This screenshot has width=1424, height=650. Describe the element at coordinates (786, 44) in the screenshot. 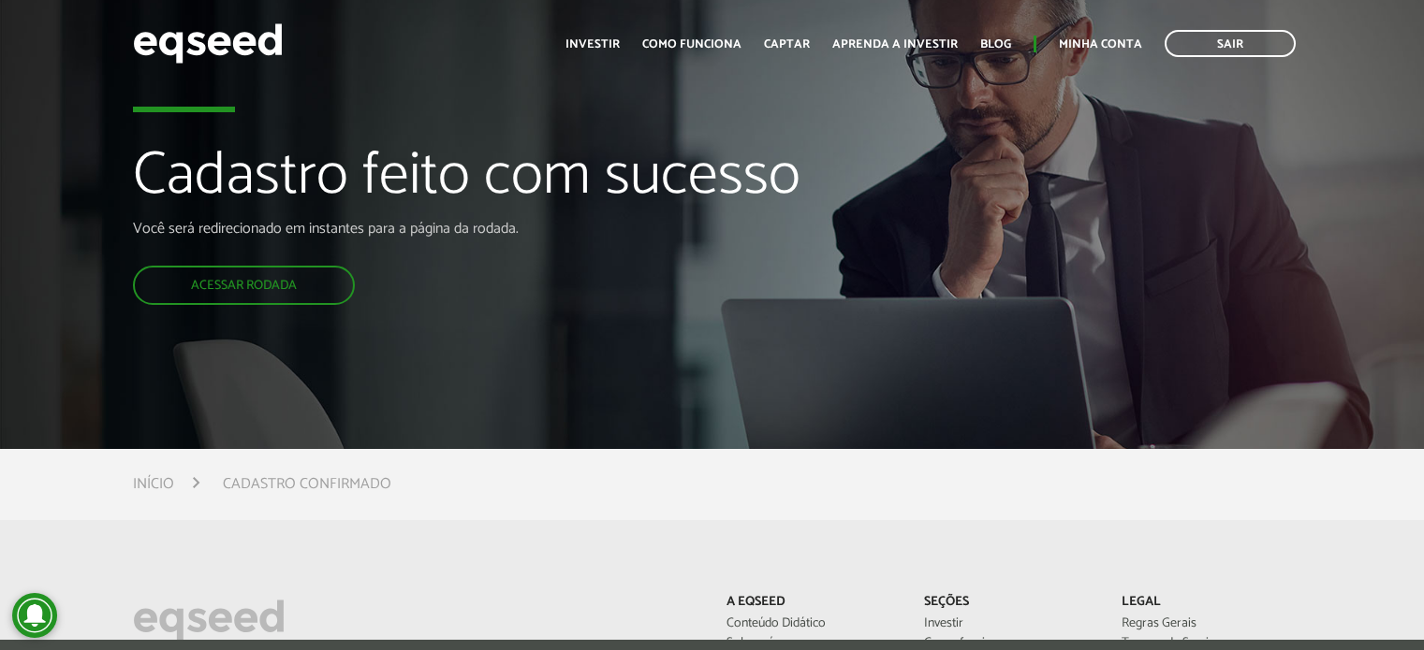

I see `a: Captar` at that location.